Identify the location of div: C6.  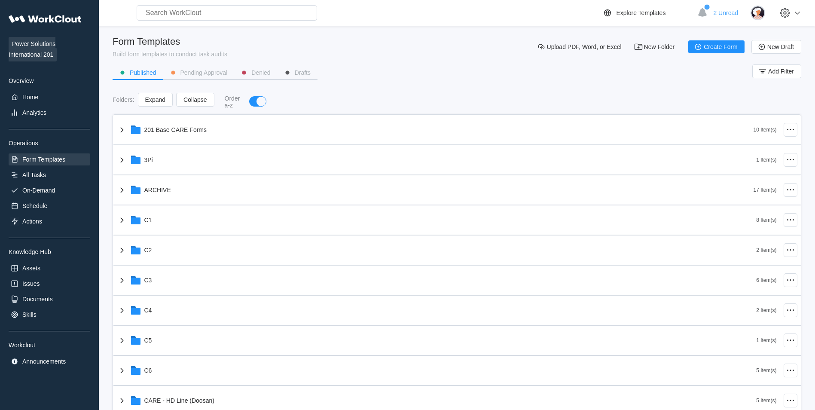
(148, 370).